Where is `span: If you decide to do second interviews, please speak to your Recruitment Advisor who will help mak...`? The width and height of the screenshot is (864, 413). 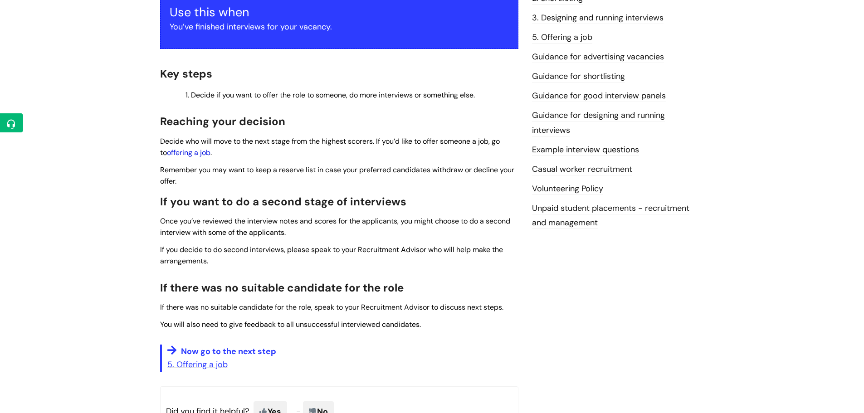
span: If you decide to do second interviews, please speak to your Recruitment Advisor who will help mak... is located at coordinates (332, 255).